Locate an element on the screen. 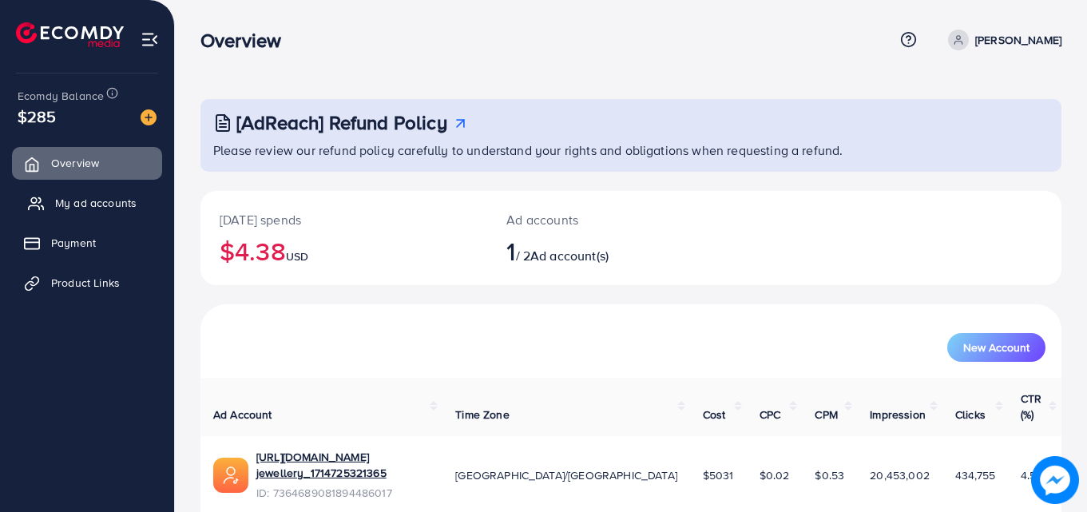 This screenshot has height=512, width=1087. span: $0.53 is located at coordinates (829, 475).